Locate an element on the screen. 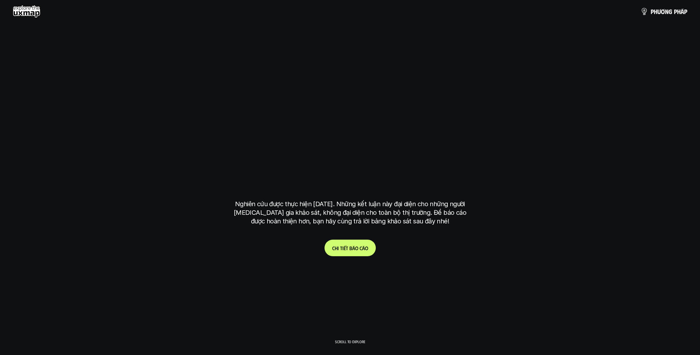 This screenshot has height=355, width=700. span: b is located at coordinates (351, 248).